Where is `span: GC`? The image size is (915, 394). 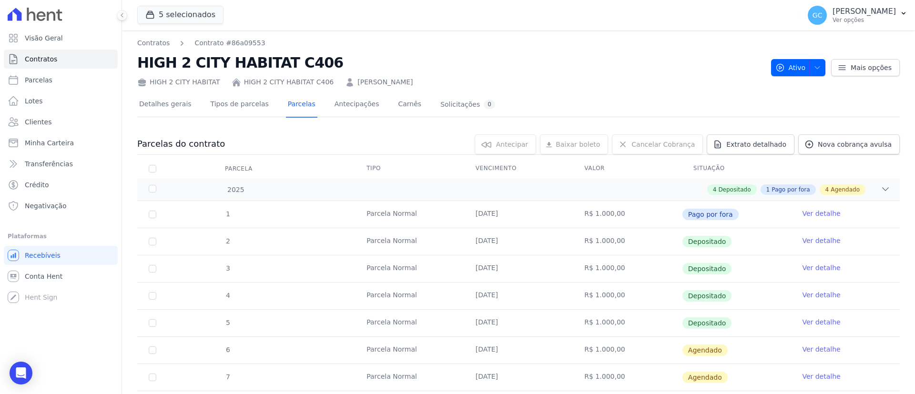 span: GC is located at coordinates (817, 15).